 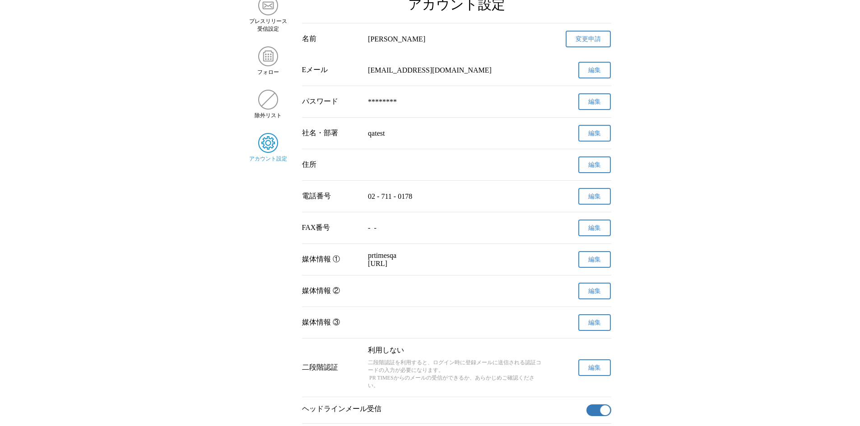 I want to click on p: 二段階認証を利用すると、ログイン時に登録メールに送信される認証コードの入力が必要になります。 PR TIMESからのメールの受信ができるか、あらかじめご確認ください。, so click(x=456, y=375).